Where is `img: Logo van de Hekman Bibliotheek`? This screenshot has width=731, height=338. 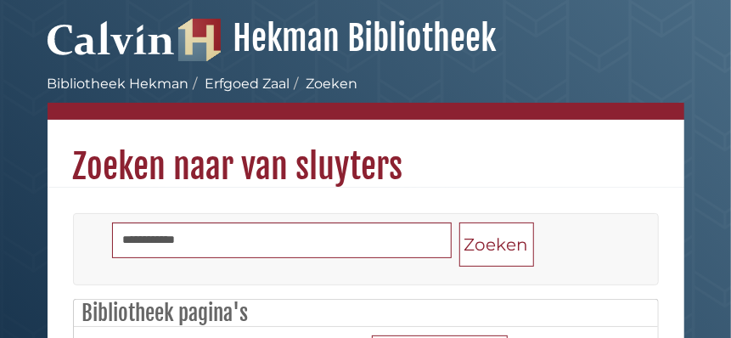
img: Logo van de Hekman Bibliotheek is located at coordinates (199, 40).